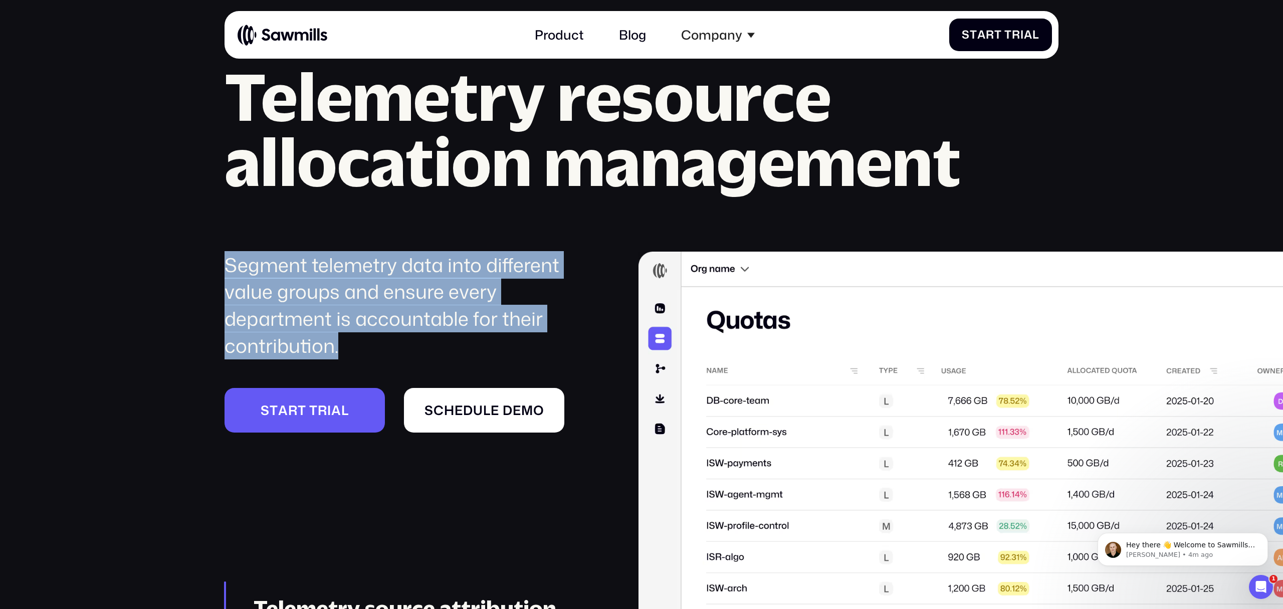  Describe the element at coordinates (439, 410) in the screenshot. I see `span: c` at that location.